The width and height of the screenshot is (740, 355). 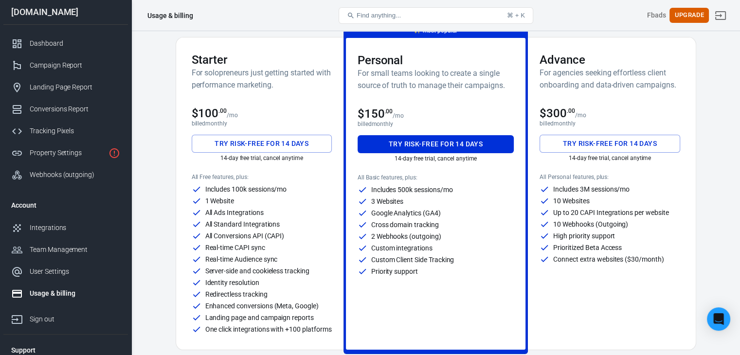 I want to click on p: Real-time Audience sync, so click(x=241, y=259).